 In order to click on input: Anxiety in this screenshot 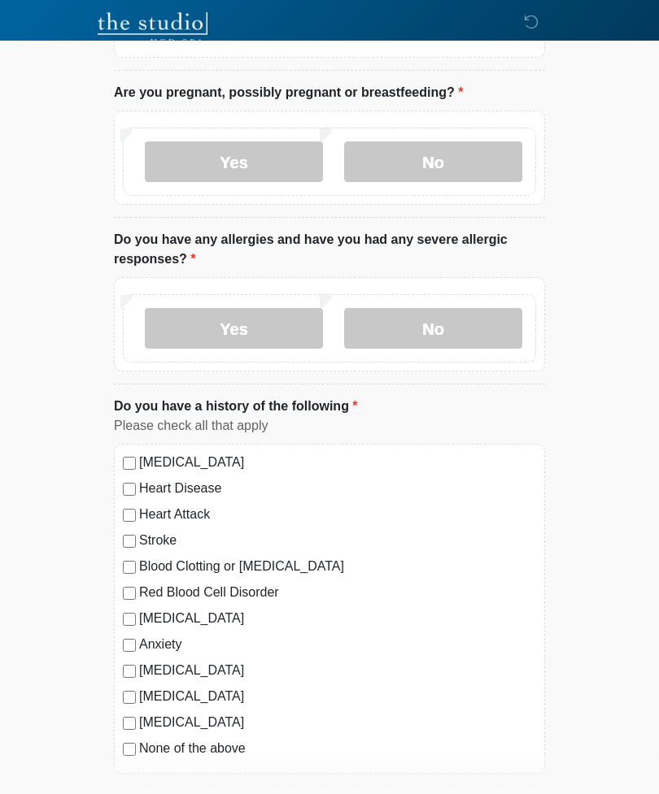, I will do `click(129, 646)`.